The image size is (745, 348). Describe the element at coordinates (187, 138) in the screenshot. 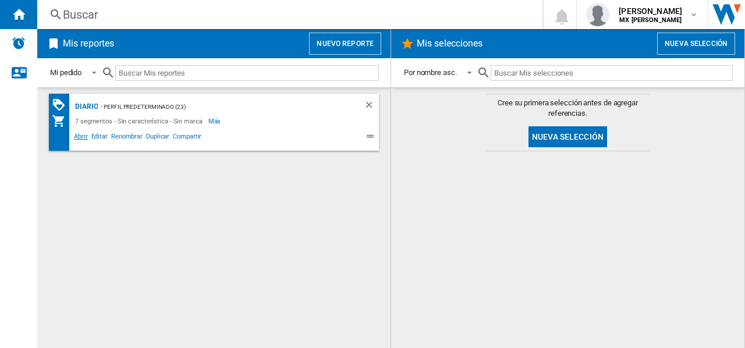

I see `span: Compartir` at that location.